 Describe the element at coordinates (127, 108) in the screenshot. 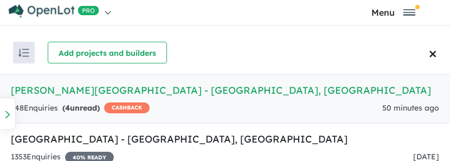

I see `span: CASHBACK` at that location.